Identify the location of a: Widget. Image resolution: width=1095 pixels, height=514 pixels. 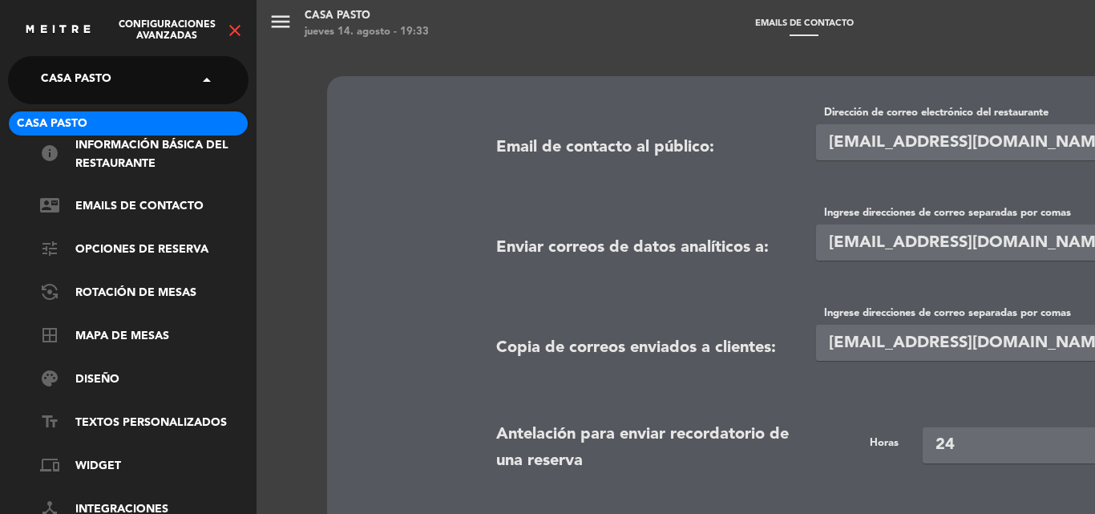
(144, 467).